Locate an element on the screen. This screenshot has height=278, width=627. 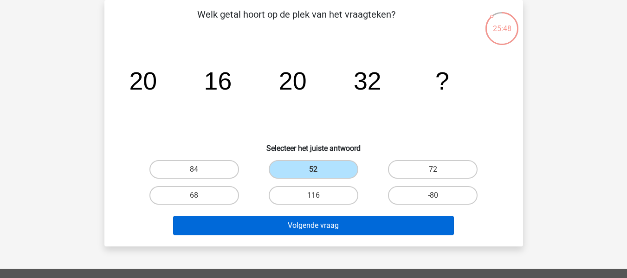
label: 84 is located at coordinates (194, 169).